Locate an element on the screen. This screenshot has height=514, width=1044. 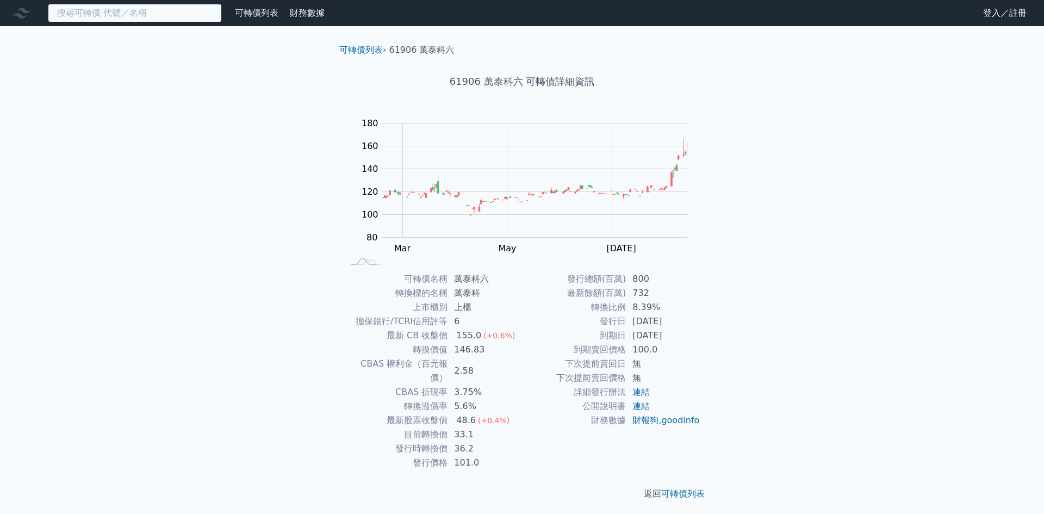
td: 萬泰科 is located at coordinates (484, 293).